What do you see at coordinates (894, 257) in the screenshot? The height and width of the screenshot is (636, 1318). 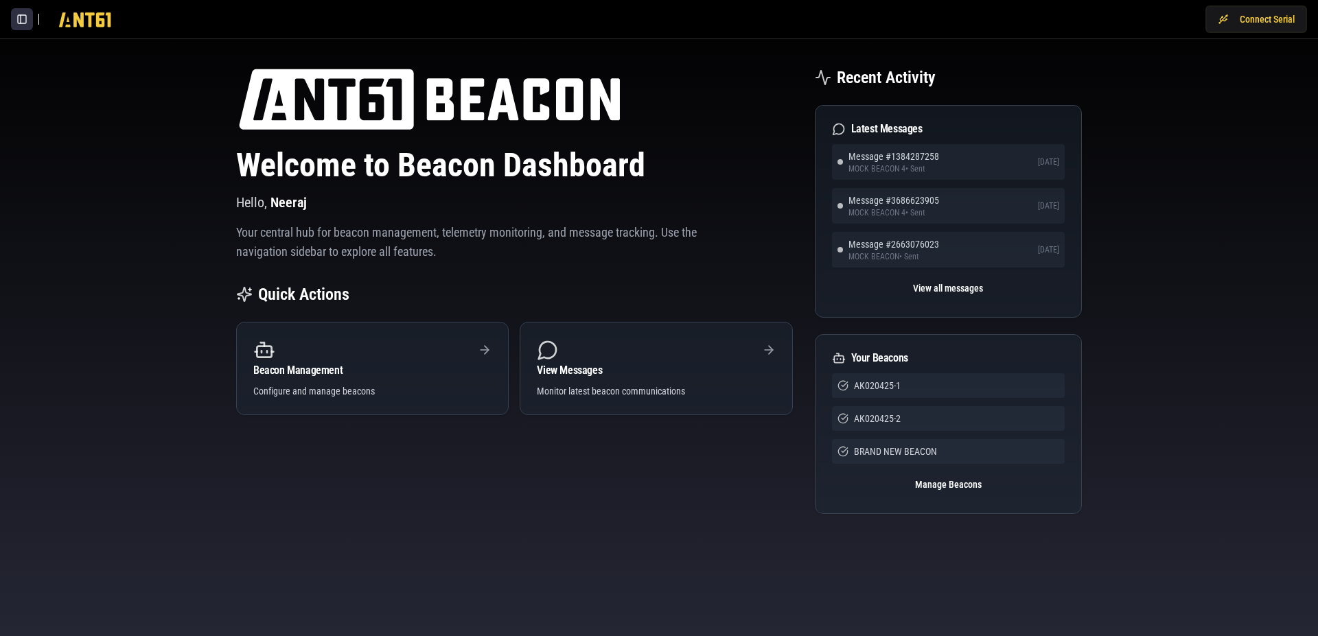 I see `span: MOCK BEACON • Sent` at bounding box center [894, 257].